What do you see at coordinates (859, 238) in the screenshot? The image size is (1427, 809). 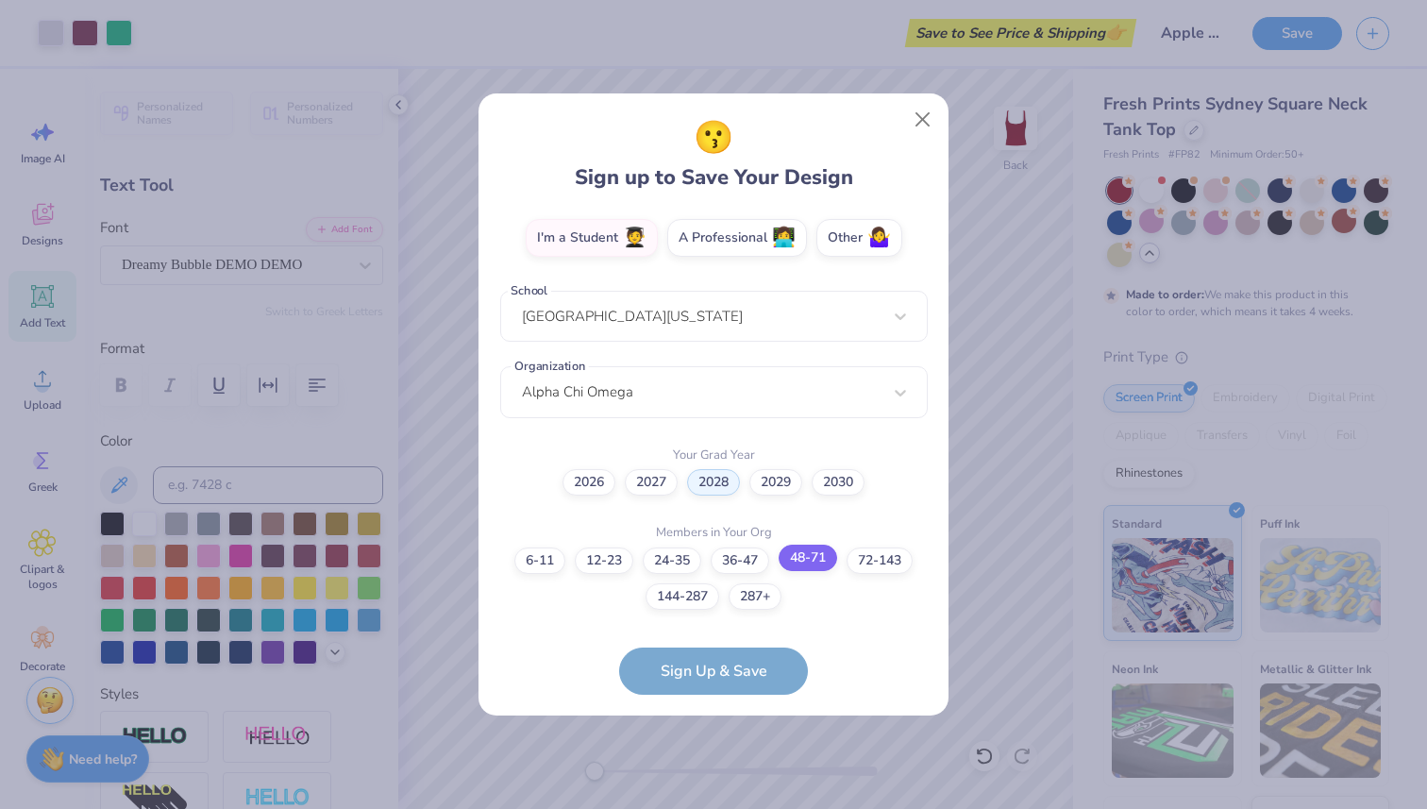 I see `label: Other` at bounding box center [859, 238].